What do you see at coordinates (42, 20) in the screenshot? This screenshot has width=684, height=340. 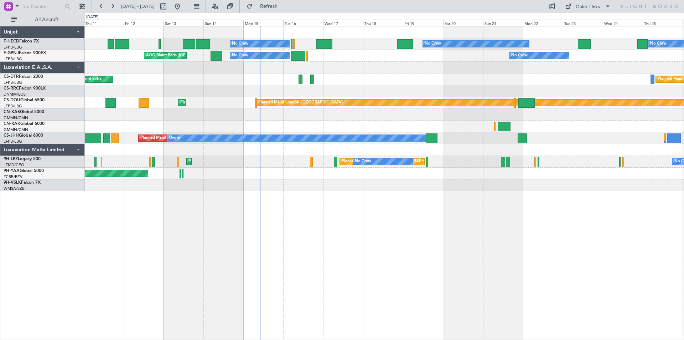 I see `button: All Aircraft` at bounding box center [42, 20].